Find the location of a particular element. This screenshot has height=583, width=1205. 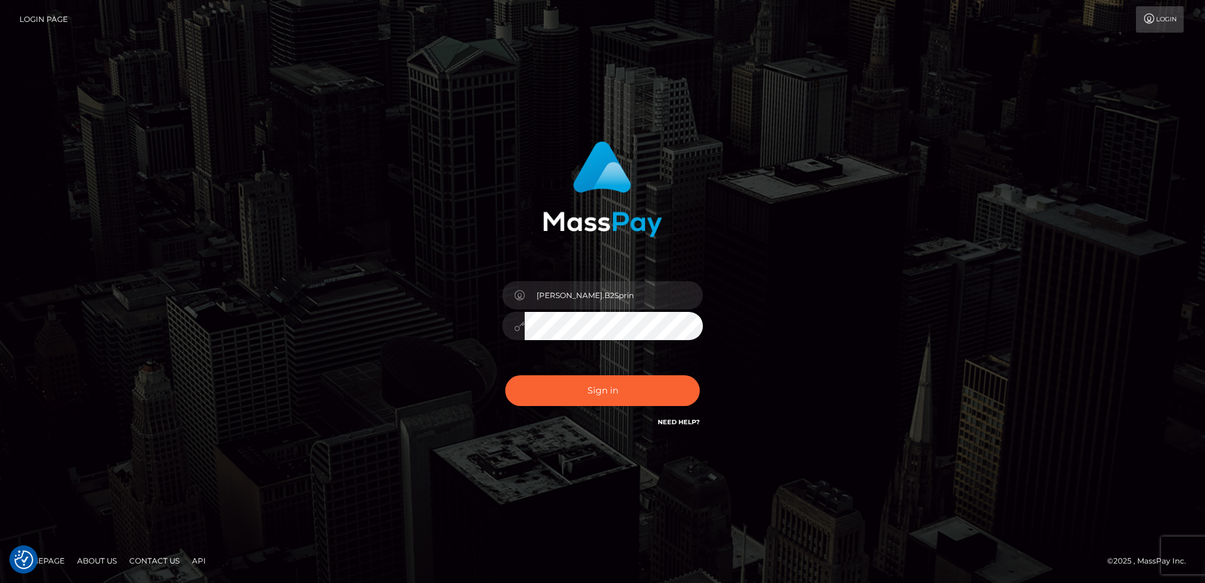

div: © 2025 , MassPay Inc. is located at coordinates (1151, 561).